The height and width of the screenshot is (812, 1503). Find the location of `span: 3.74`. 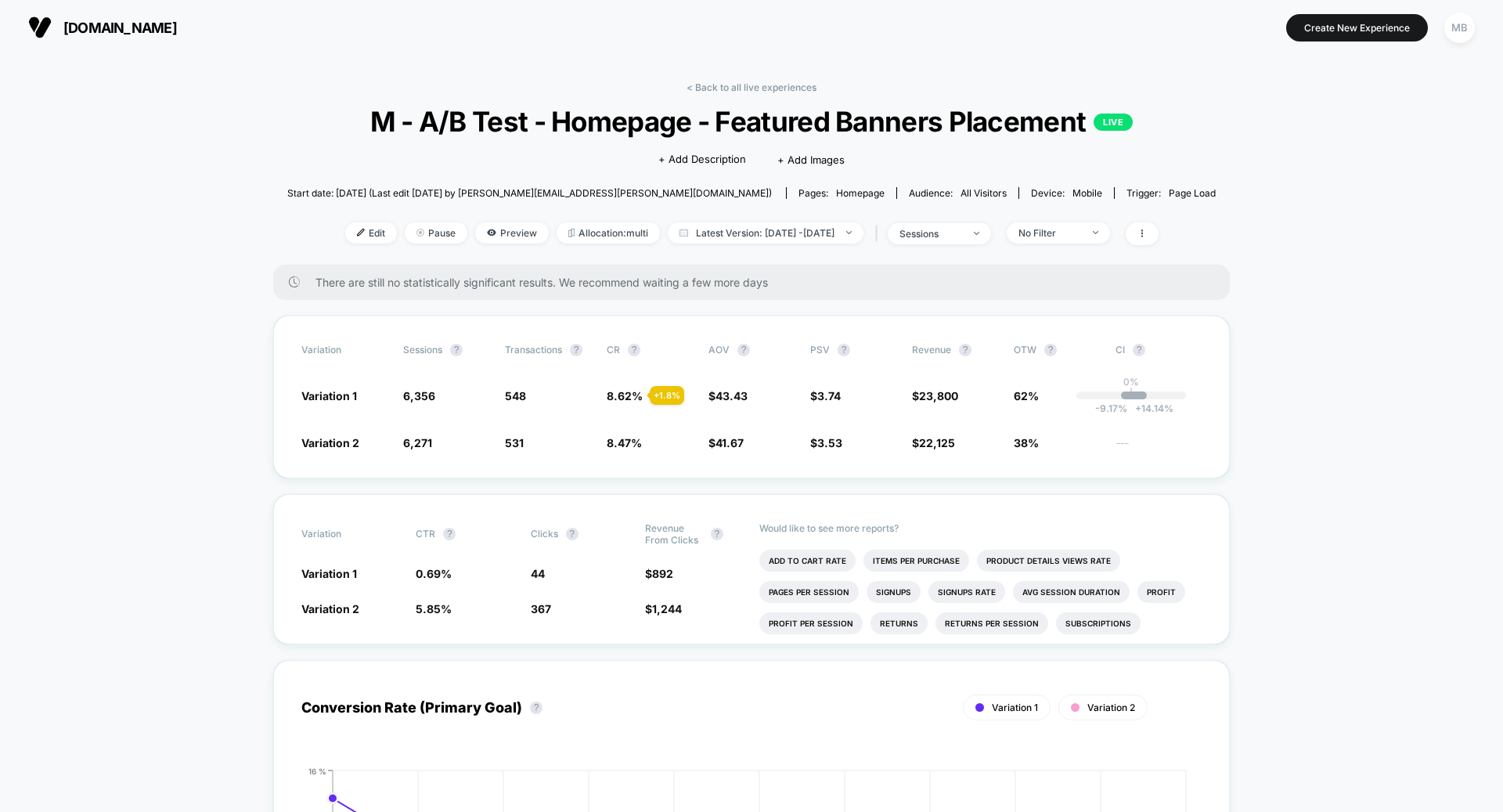

span: 3.74 is located at coordinates (829, 395).